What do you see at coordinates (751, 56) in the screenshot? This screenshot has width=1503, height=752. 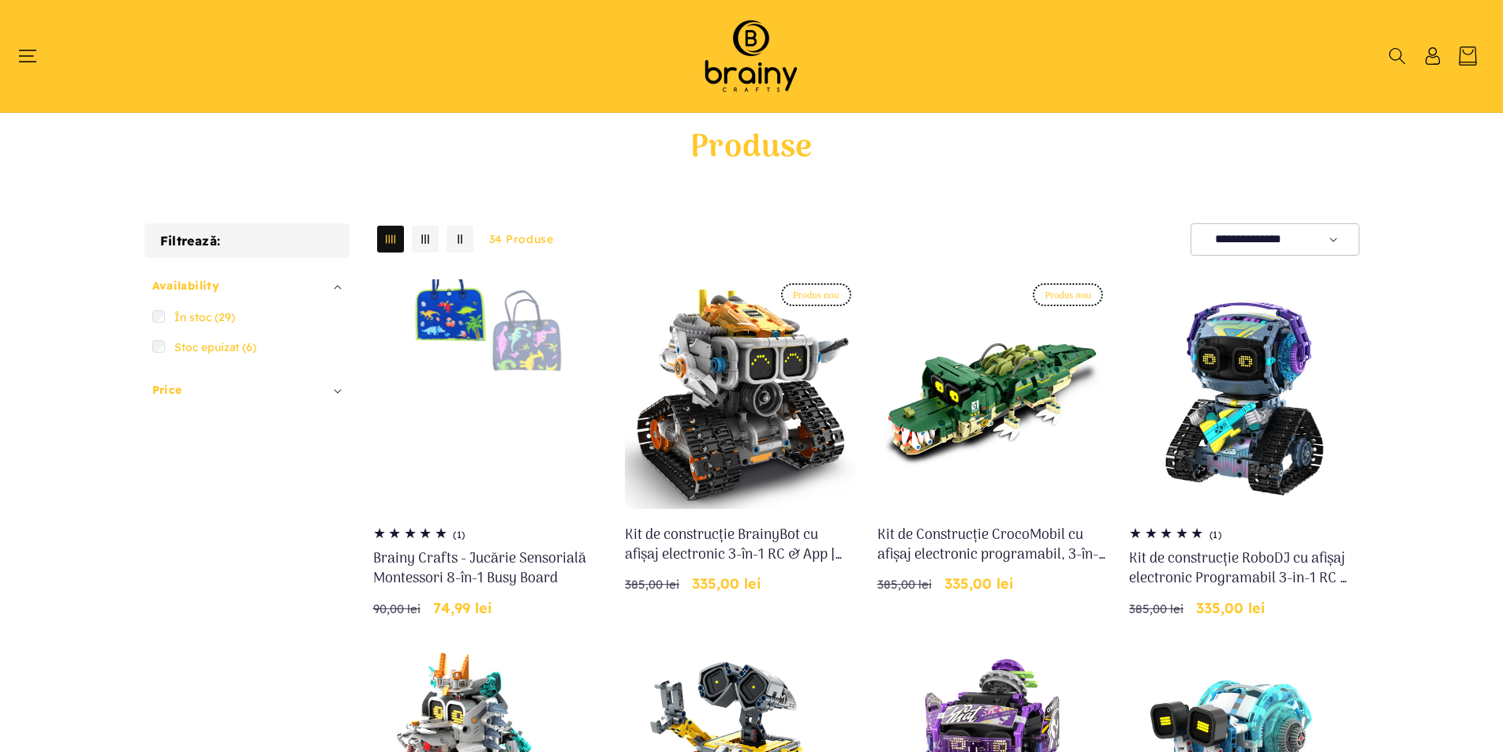 I see `a: Brainy Crafts` at bounding box center [751, 56].